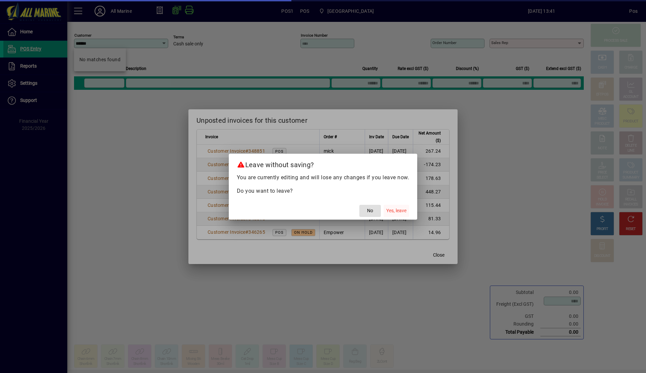 The height and width of the screenshot is (373, 646). What do you see at coordinates (323, 163) in the screenshot?
I see `h2: Leave without saving?` at bounding box center [323, 163].